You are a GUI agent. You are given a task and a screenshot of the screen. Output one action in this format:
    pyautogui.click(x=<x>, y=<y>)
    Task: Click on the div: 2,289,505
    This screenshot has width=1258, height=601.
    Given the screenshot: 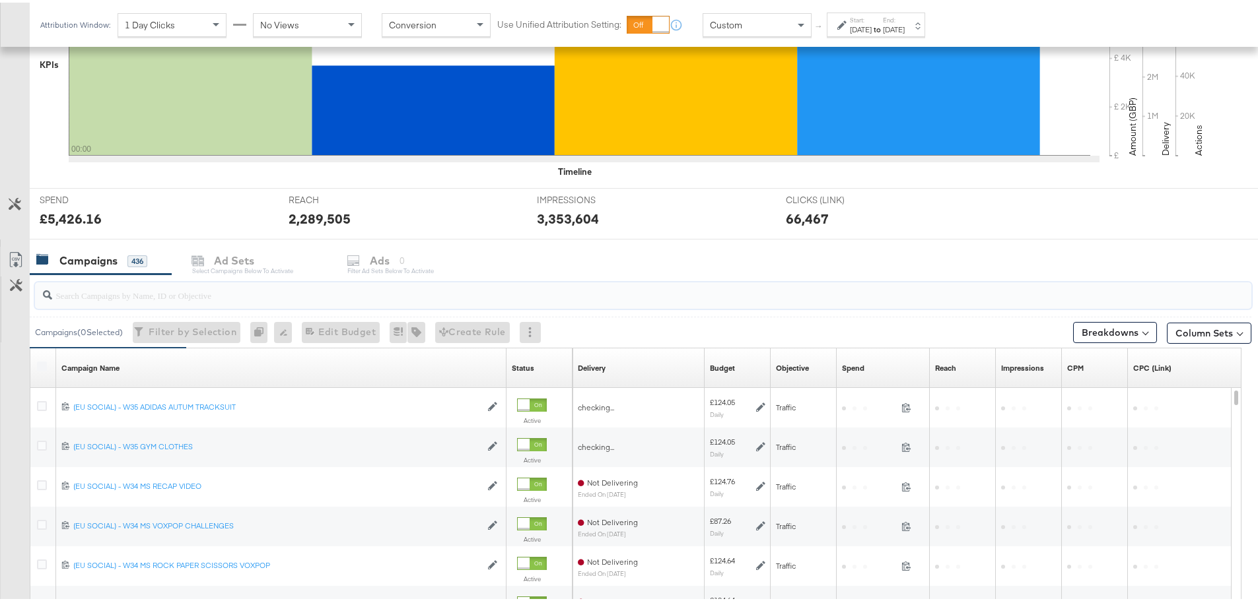 What is the action you would take?
    pyautogui.click(x=320, y=216)
    